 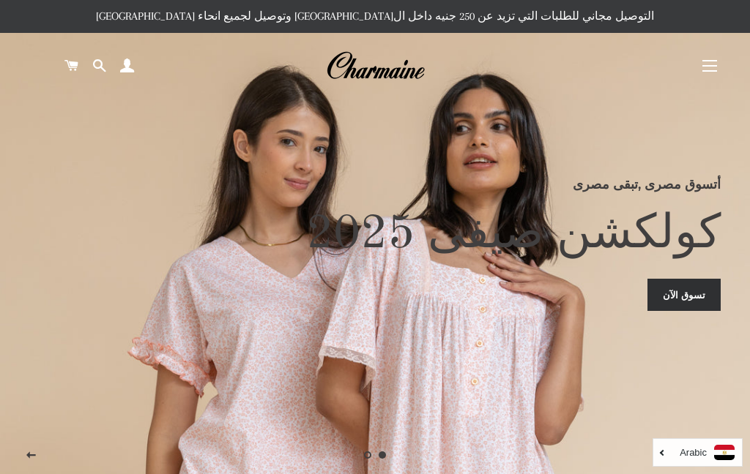 What do you see at coordinates (720, 456) in the screenshot?
I see `button: الصفحه التالية` at bounding box center [720, 456].